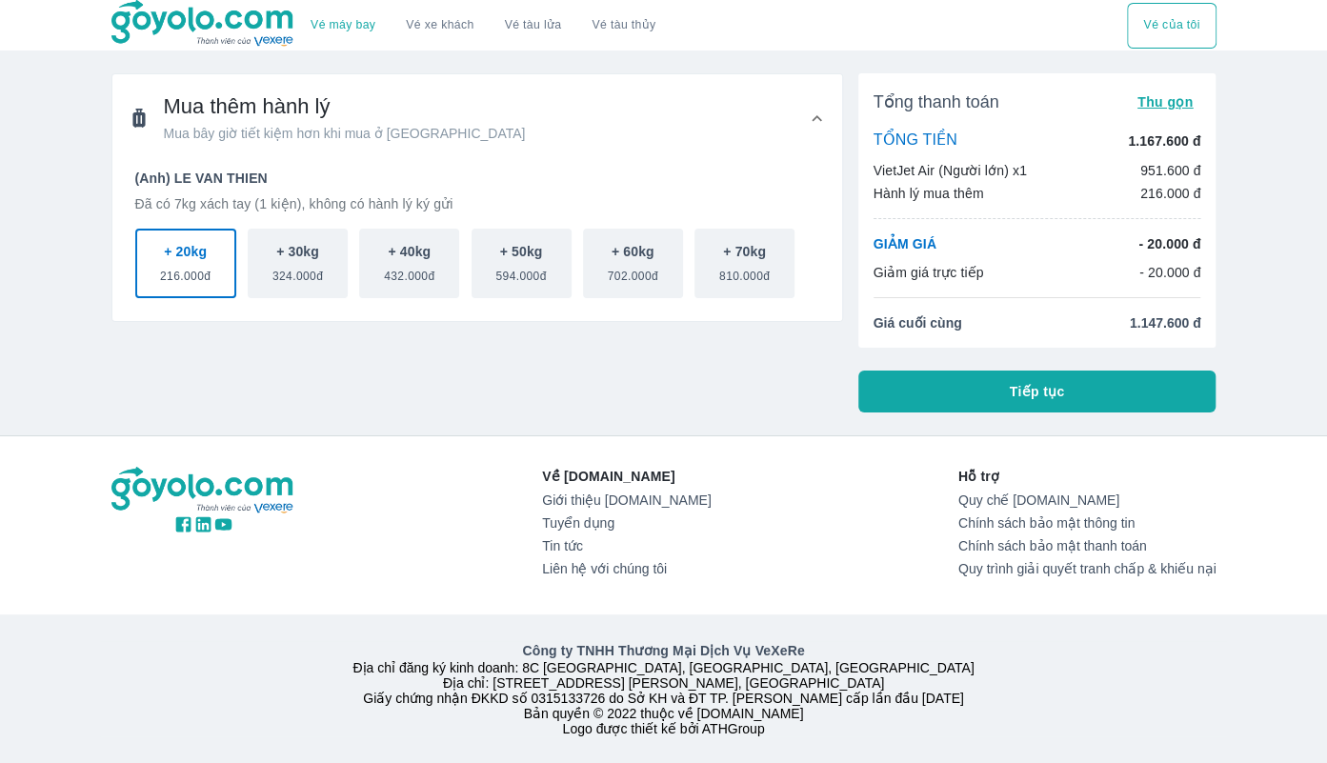 This screenshot has height=763, width=1327. Describe the element at coordinates (950, 171) in the screenshot. I see `p: VietJet Air (Người lớn) x1` at that location.